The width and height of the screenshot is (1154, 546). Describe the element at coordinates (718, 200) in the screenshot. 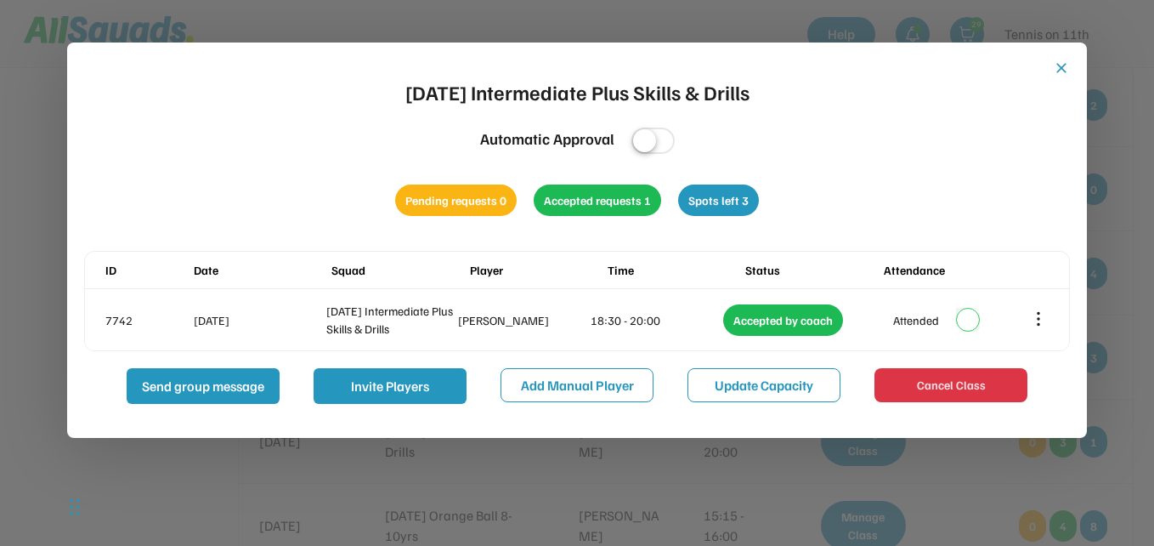

I see `div: Spots left 3` at that location.